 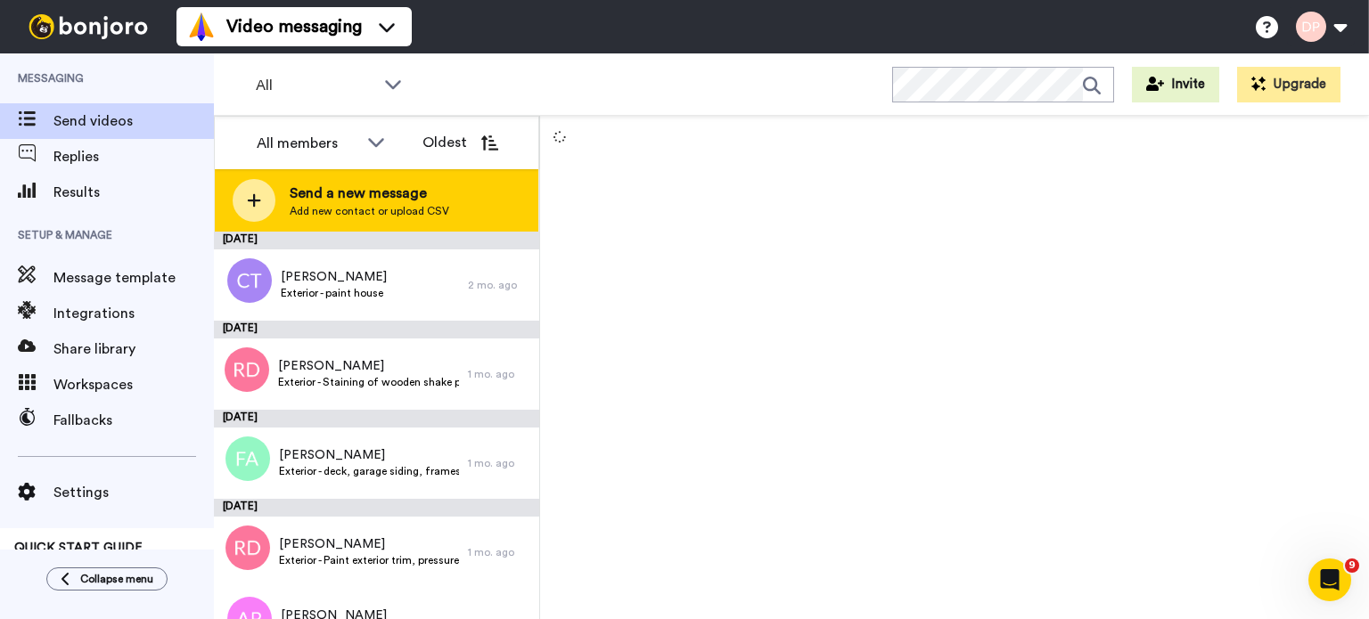 I want to click on span: QUICK START GUIDE, so click(x=78, y=548).